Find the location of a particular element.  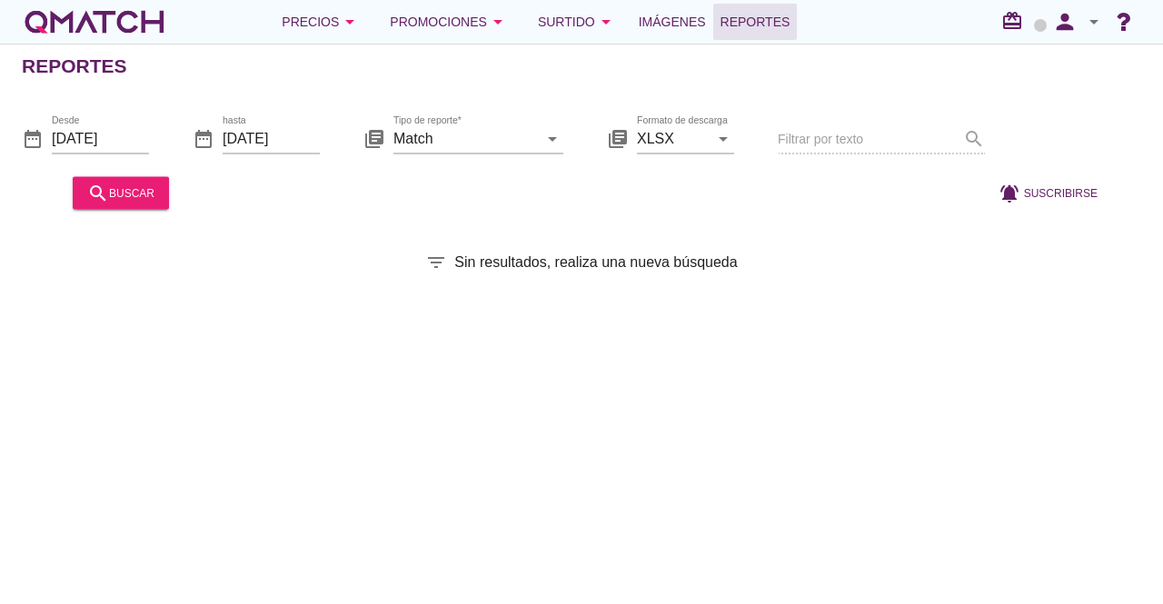

i: notifications_active is located at coordinates (1011, 193).